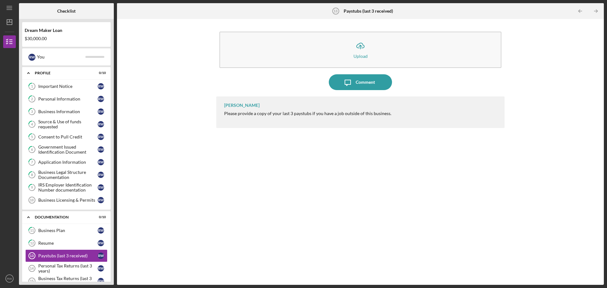 The image size is (607, 288). I want to click on tspan: 2, so click(32, 99).